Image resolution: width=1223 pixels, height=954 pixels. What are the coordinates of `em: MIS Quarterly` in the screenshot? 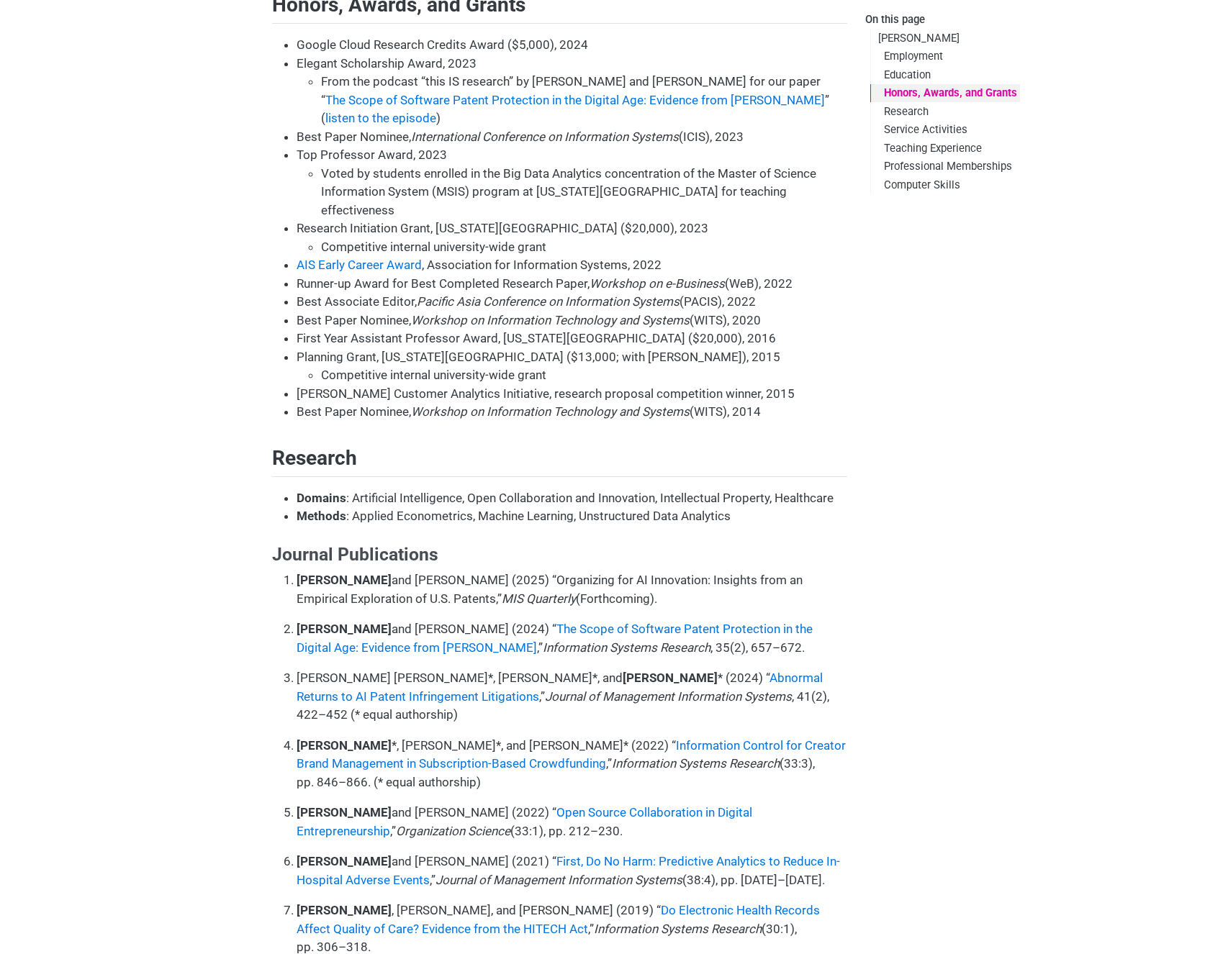 It's located at (538, 599).